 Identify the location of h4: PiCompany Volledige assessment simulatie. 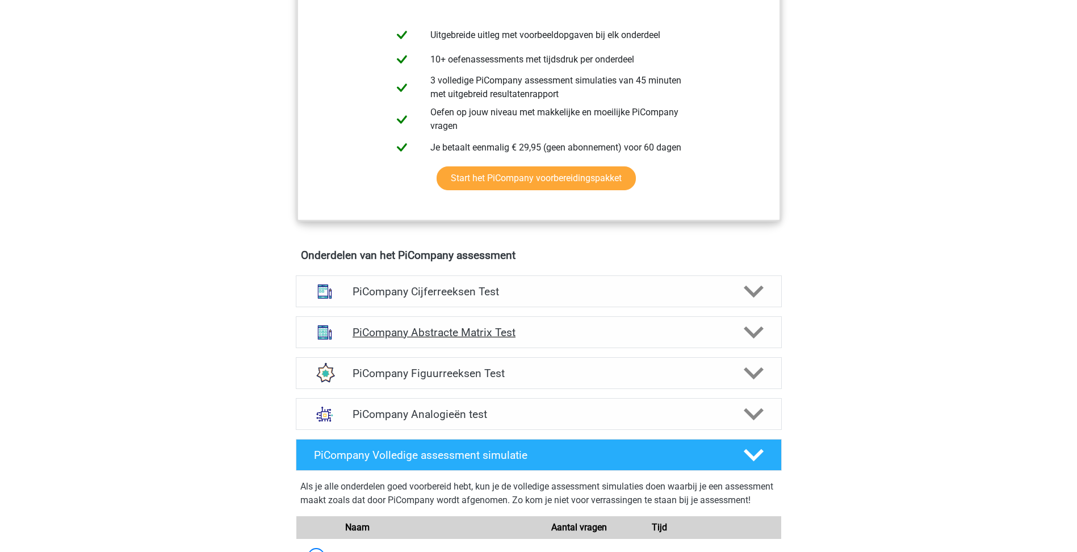
(519, 455).